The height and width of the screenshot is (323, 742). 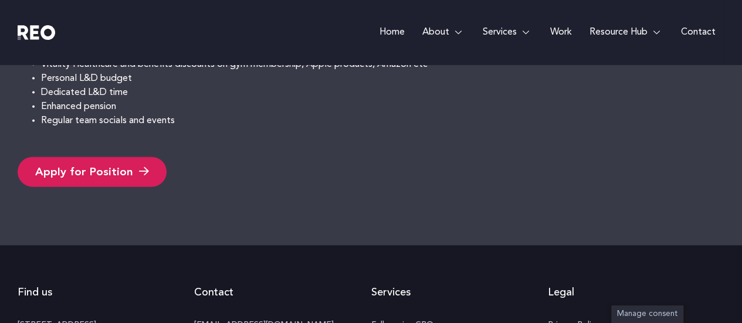 What do you see at coordinates (460, 293) in the screenshot?
I see `h2: Services` at bounding box center [460, 293].